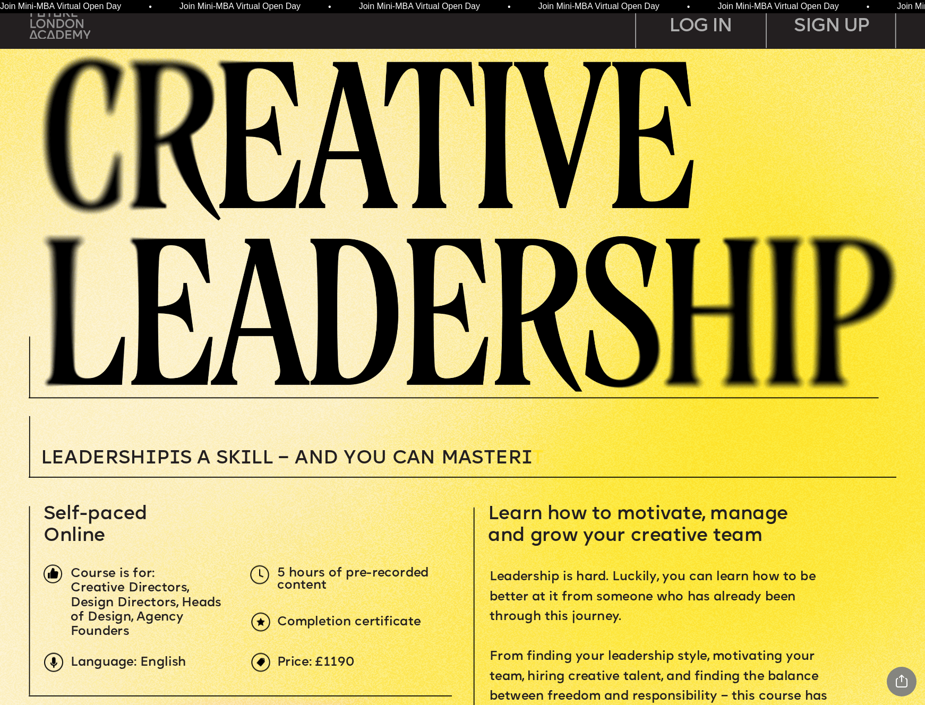 Image resolution: width=925 pixels, height=705 pixels. I want to click on span: 5 hours of pre-recorded content, so click(355, 579).